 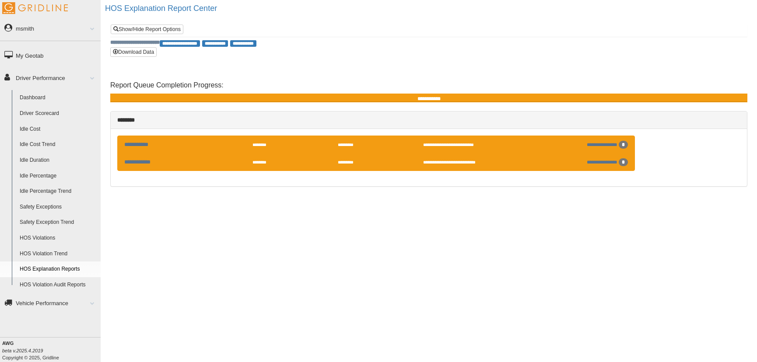 I want to click on a: Driver Scorecard, so click(x=58, y=114).